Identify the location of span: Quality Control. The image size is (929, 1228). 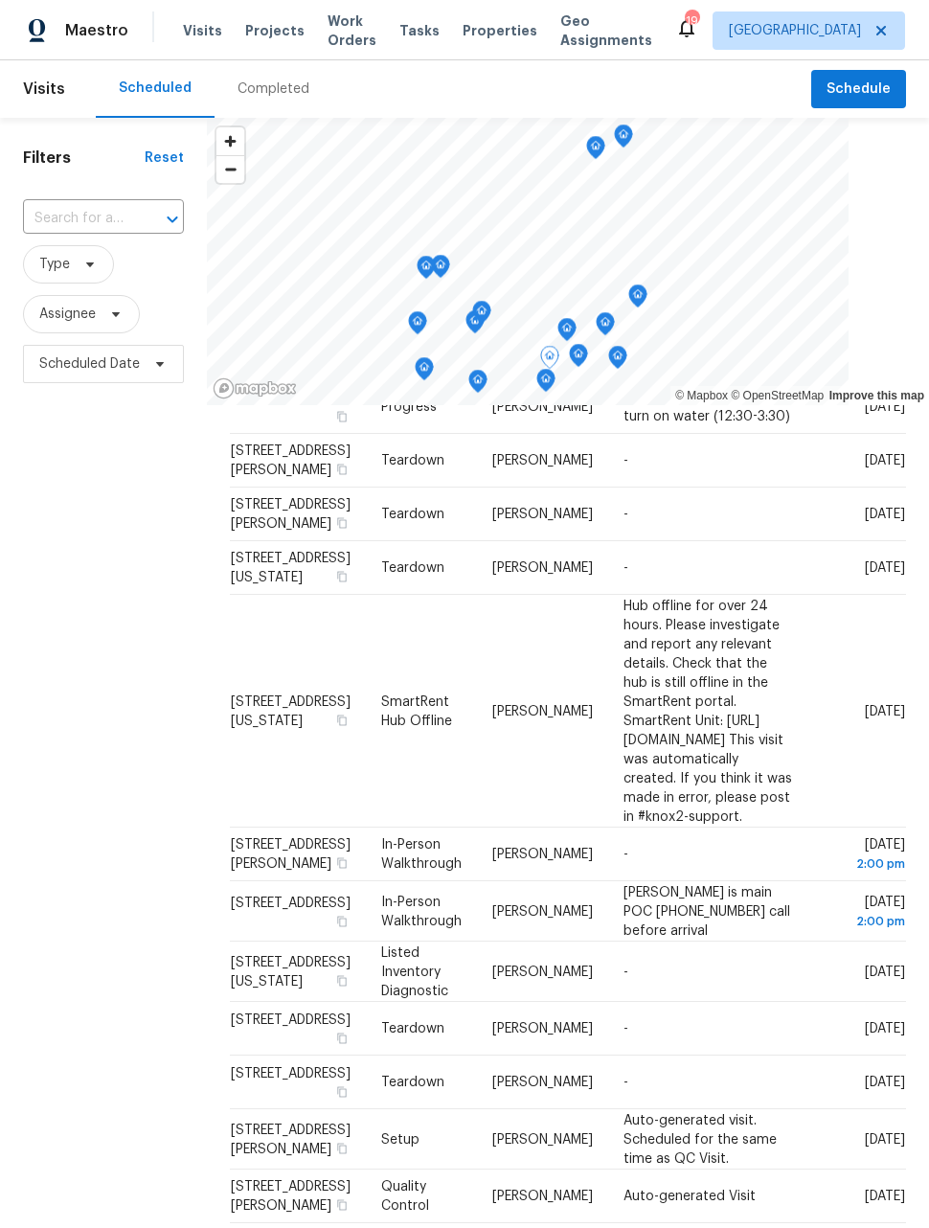
(405, 1196).